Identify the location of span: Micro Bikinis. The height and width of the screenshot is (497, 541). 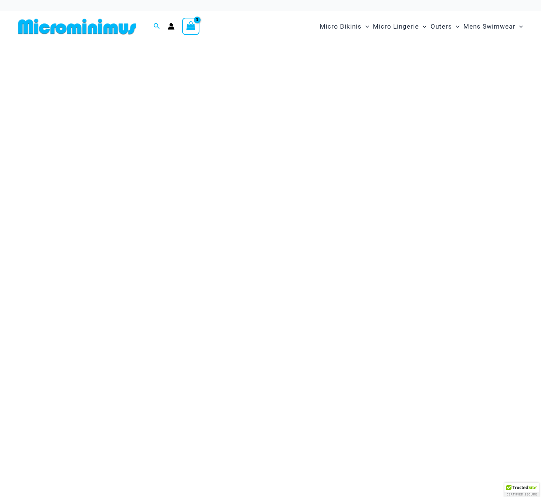
(340, 26).